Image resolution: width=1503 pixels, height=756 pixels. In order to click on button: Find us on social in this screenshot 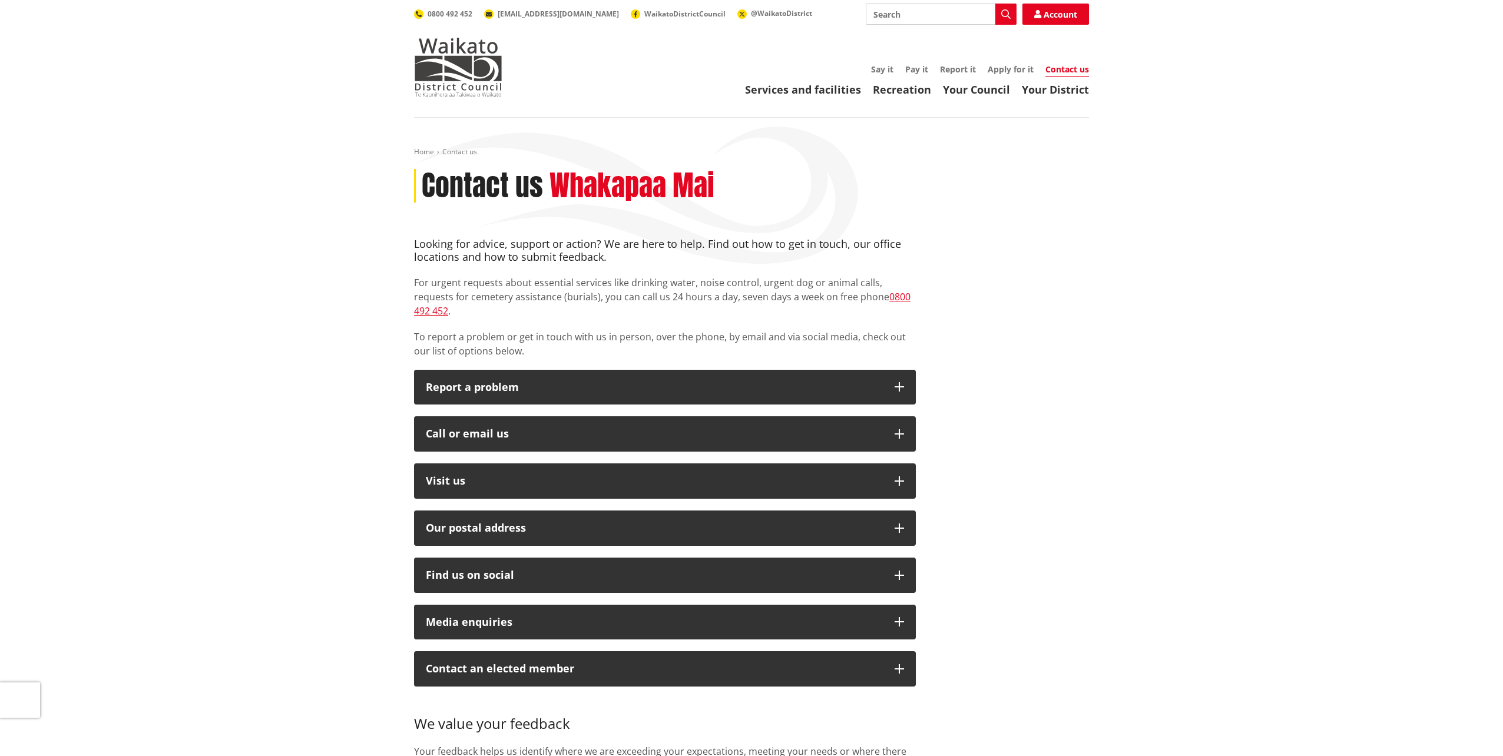, I will do `click(665, 575)`.